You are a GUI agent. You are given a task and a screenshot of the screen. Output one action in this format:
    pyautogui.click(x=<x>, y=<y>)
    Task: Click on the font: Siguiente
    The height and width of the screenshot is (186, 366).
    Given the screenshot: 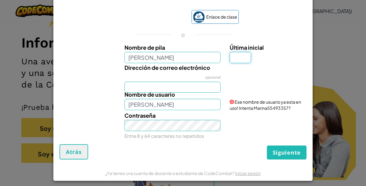 What is the action you would take?
    pyautogui.click(x=287, y=152)
    